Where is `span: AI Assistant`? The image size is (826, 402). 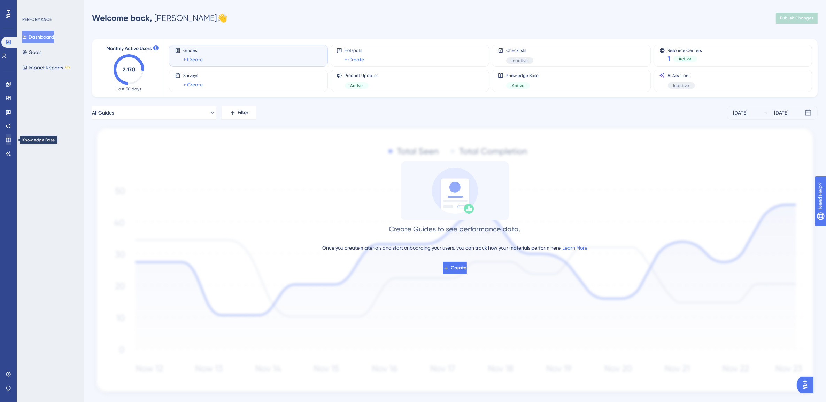 span: AI Assistant is located at coordinates (681, 76).